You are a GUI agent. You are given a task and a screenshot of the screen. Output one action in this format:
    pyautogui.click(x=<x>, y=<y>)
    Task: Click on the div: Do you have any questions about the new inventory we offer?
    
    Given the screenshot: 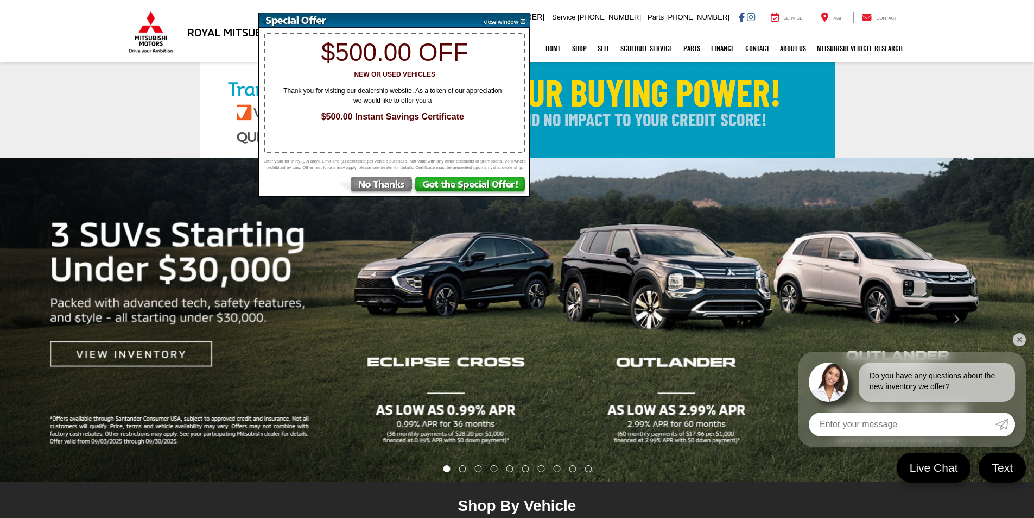 What is the action you would take?
    pyautogui.click(x=937, y=382)
    